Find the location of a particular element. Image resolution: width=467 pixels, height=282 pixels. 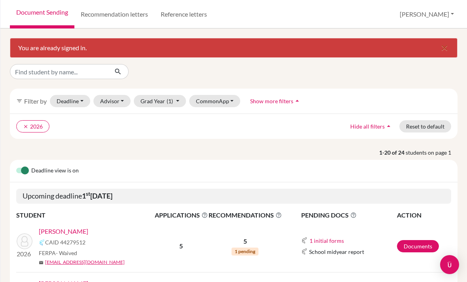

h5: Upcoming deadline is located at coordinates (234, 196).